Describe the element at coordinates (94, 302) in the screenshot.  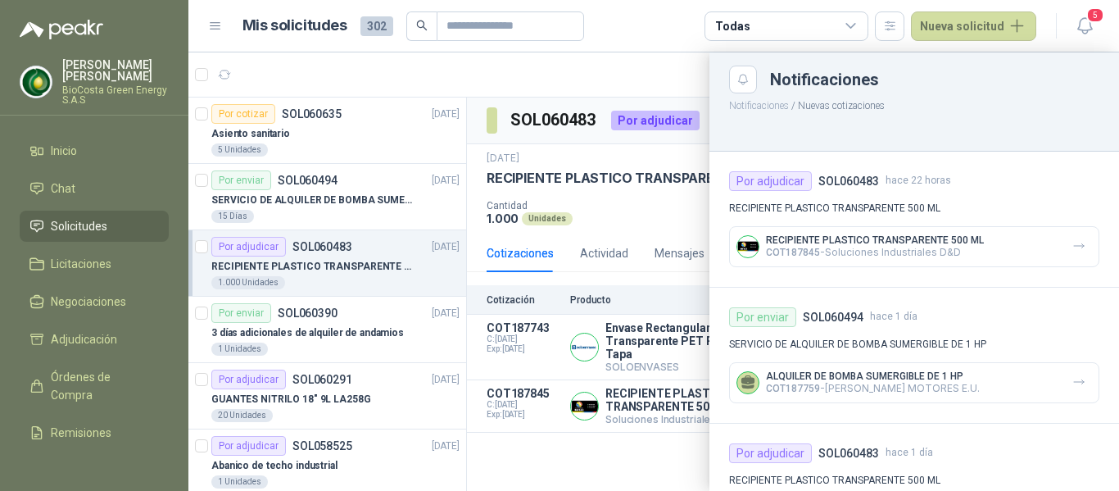
I see `a: Negociaciones` at that location.